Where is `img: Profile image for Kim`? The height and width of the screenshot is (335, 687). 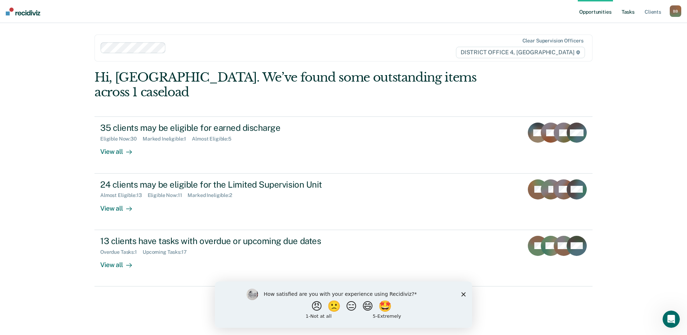
img: Profile image for Kim is located at coordinates (37, 13).